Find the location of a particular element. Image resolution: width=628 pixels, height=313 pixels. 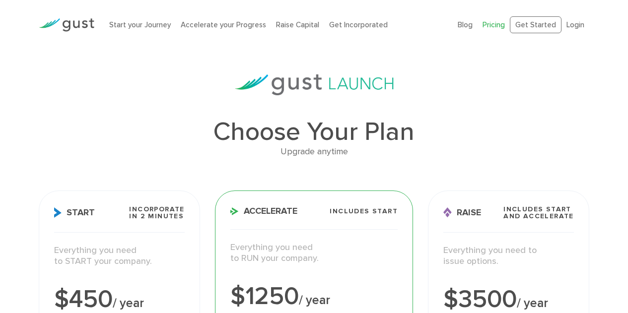

img: Gust Logo is located at coordinates (67, 25).